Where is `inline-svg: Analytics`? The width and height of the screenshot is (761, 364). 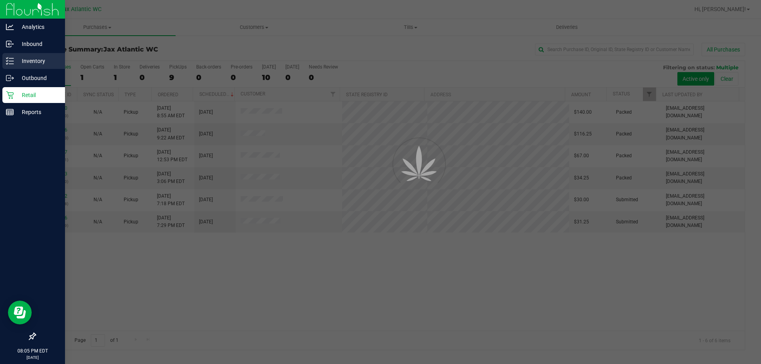 inline-svg: Analytics is located at coordinates (10, 27).